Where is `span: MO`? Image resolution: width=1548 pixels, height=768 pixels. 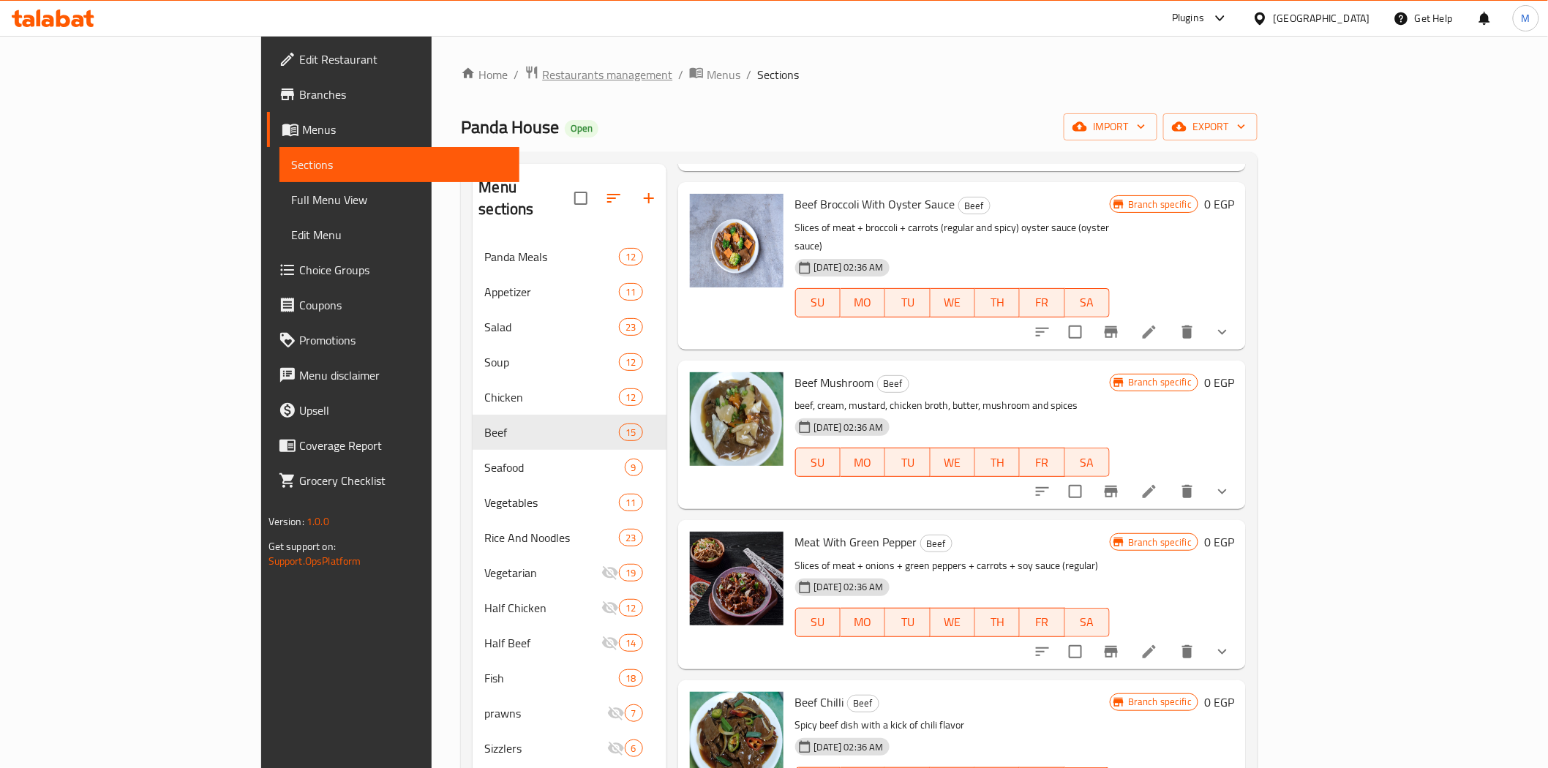 span: MO is located at coordinates (862, 462).